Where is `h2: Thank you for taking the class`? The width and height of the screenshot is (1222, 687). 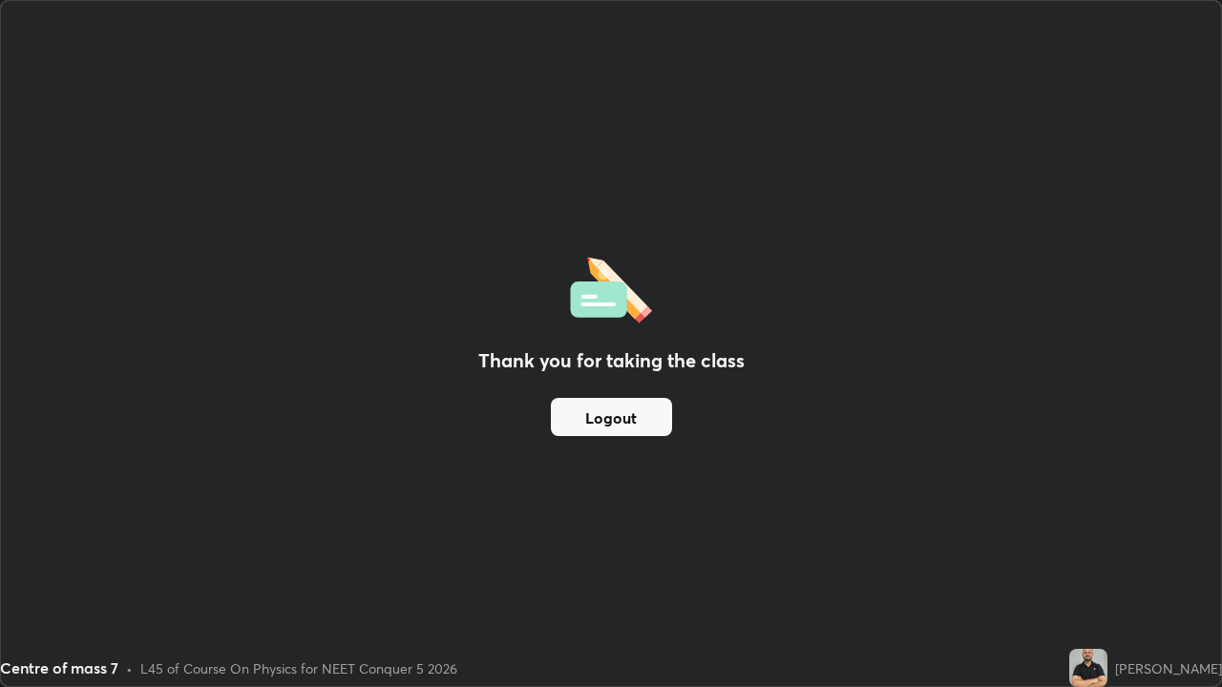
h2: Thank you for taking the class is located at coordinates (611, 361).